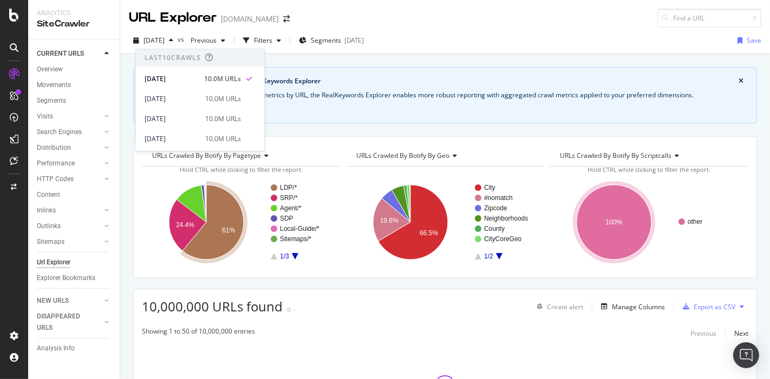 The image size is (770, 379). I want to click on text: Neighborhoods, so click(506, 219).